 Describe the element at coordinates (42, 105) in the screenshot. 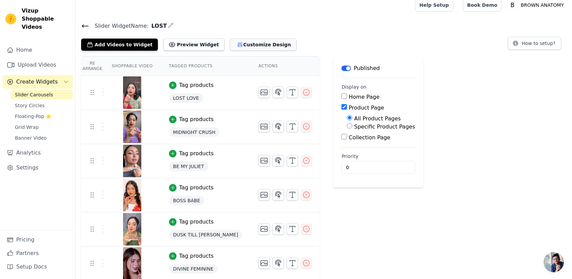

I see `a: Story Circles` at that location.